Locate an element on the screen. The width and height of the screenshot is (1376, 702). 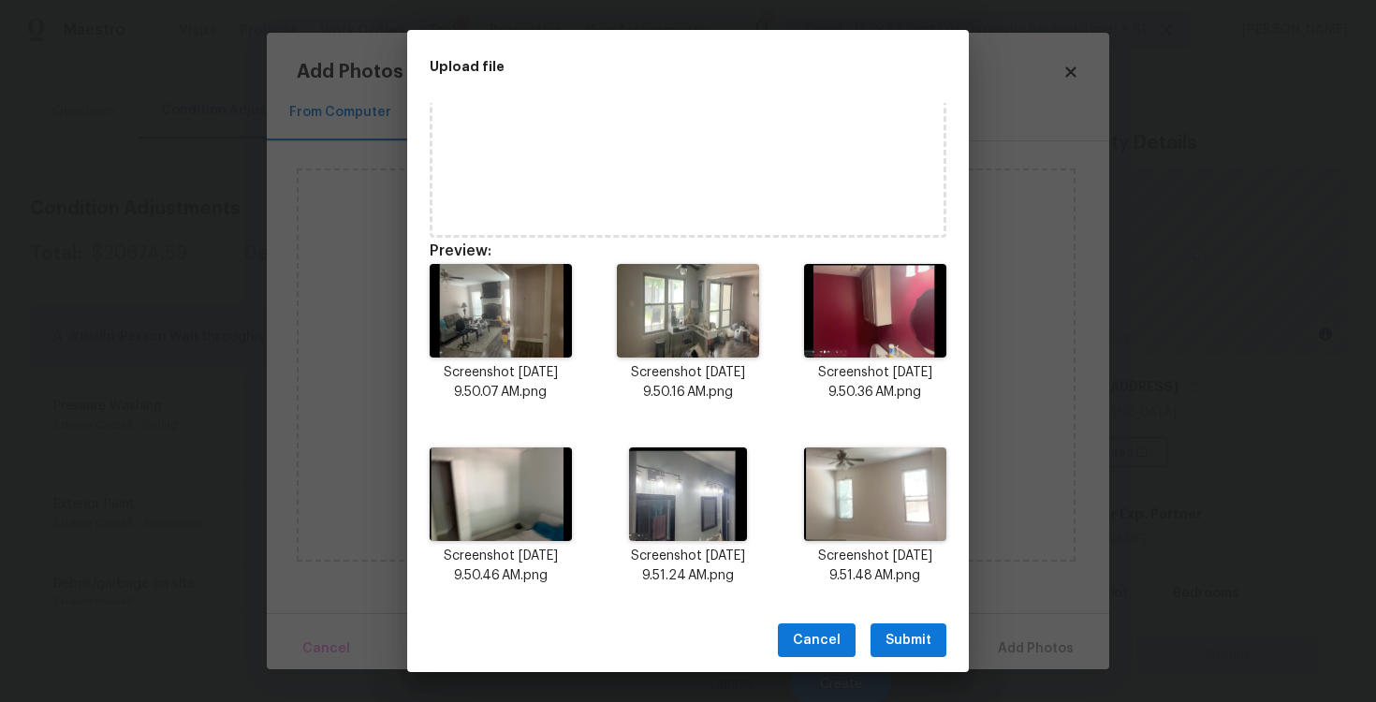
img: A58VQ8ZnCZuyAAAAAElFTkSuQmCC is located at coordinates (688, 311).